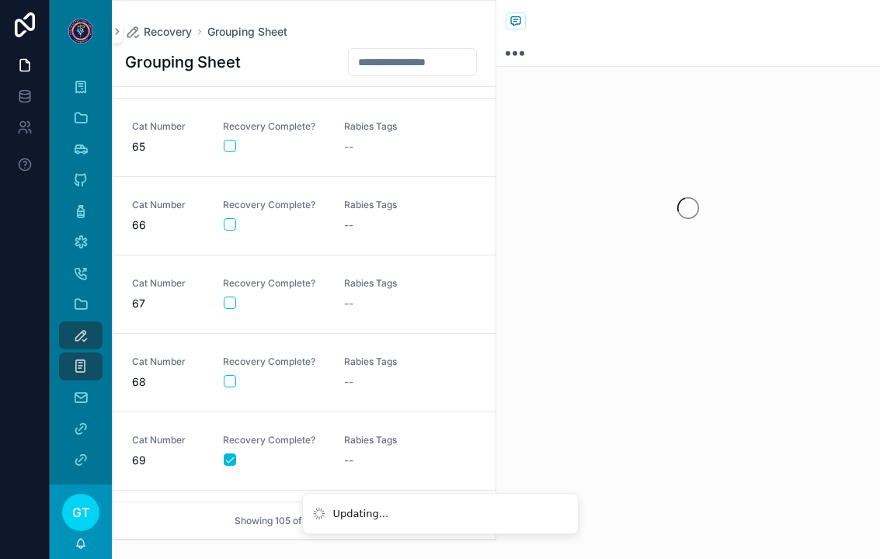 The width and height of the screenshot is (880, 559). What do you see at coordinates (168, 461) in the screenshot?
I see `span: 69` at bounding box center [168, 461].